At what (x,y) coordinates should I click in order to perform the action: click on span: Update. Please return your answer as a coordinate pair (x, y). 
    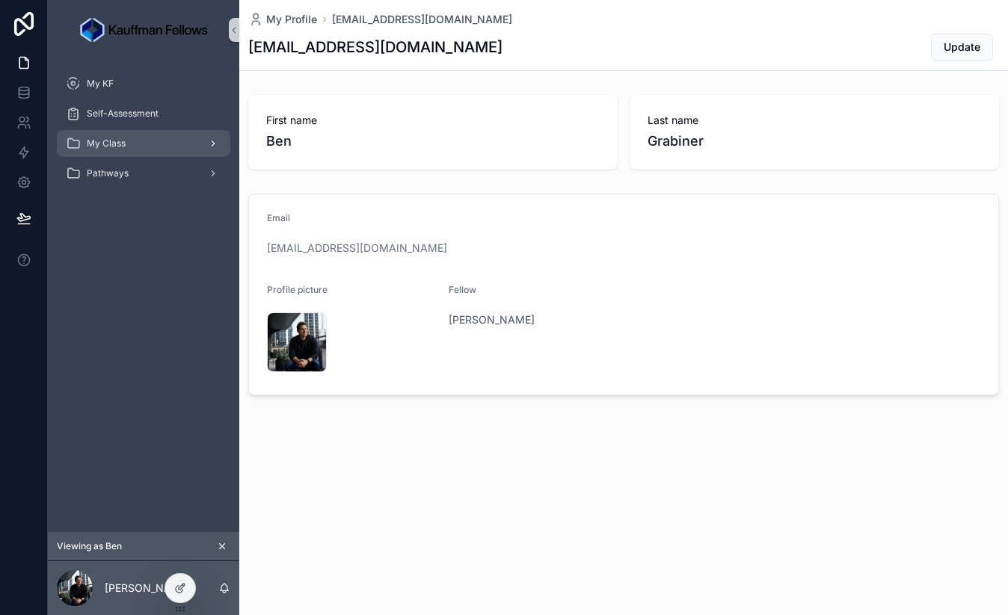
    Looking at the image, I should click on (961, 47).